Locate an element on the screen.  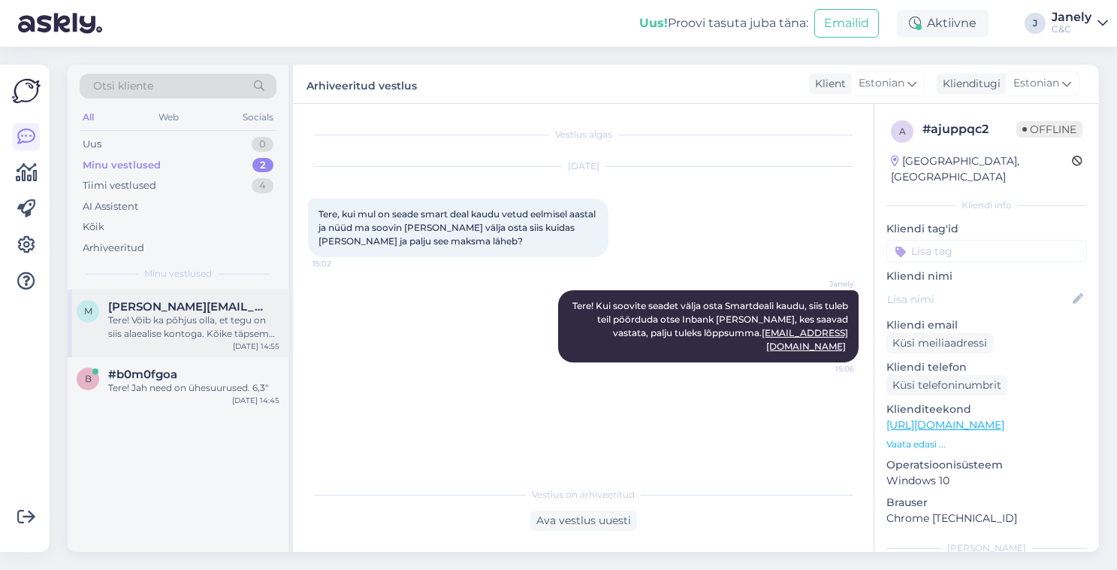
div: Küsi telefoninumbrit is located at coordinates (947, 385).